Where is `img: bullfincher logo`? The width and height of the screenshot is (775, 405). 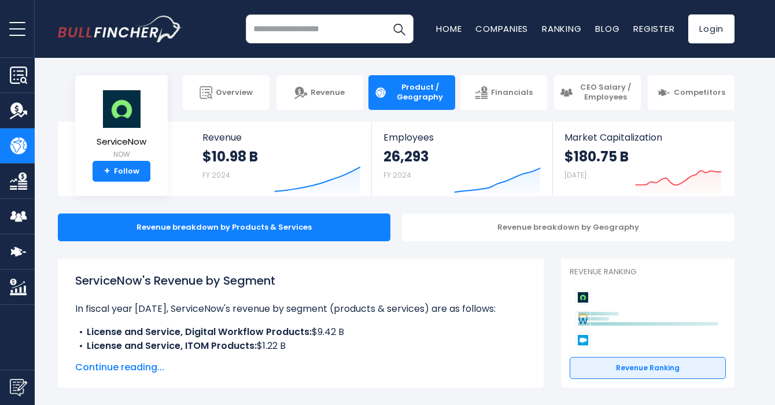 img: bullfincher logo is located at coordinates (120, 29).